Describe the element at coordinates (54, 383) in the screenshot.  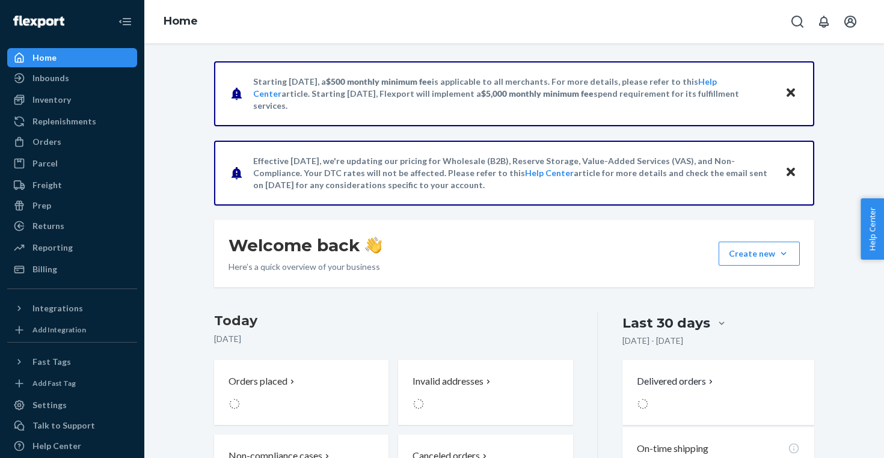
I see `div: Add Fast Tag` at that location.